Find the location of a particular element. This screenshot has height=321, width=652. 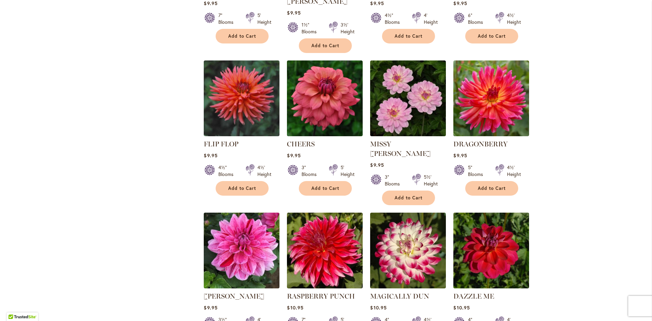

img: MISSY SUE is located at coordinates (408, 98).